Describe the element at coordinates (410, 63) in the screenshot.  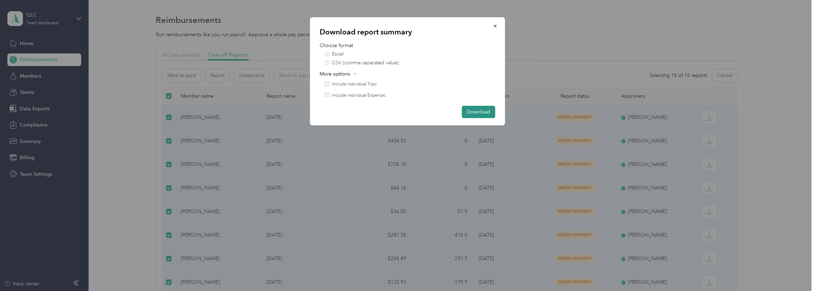
I see `label: CSV (comma separated value)` at that location.